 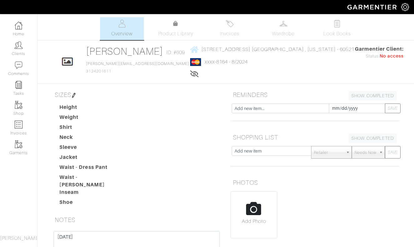 What do you see at coordinates (18, 45) in the screenshot?
I see `img: clients-icon-6bae9207a08558b7cb47a8932f037763ab4055f8c8b6bfacd5dc20c3e0201464.png` at bounding box center [18, 45].